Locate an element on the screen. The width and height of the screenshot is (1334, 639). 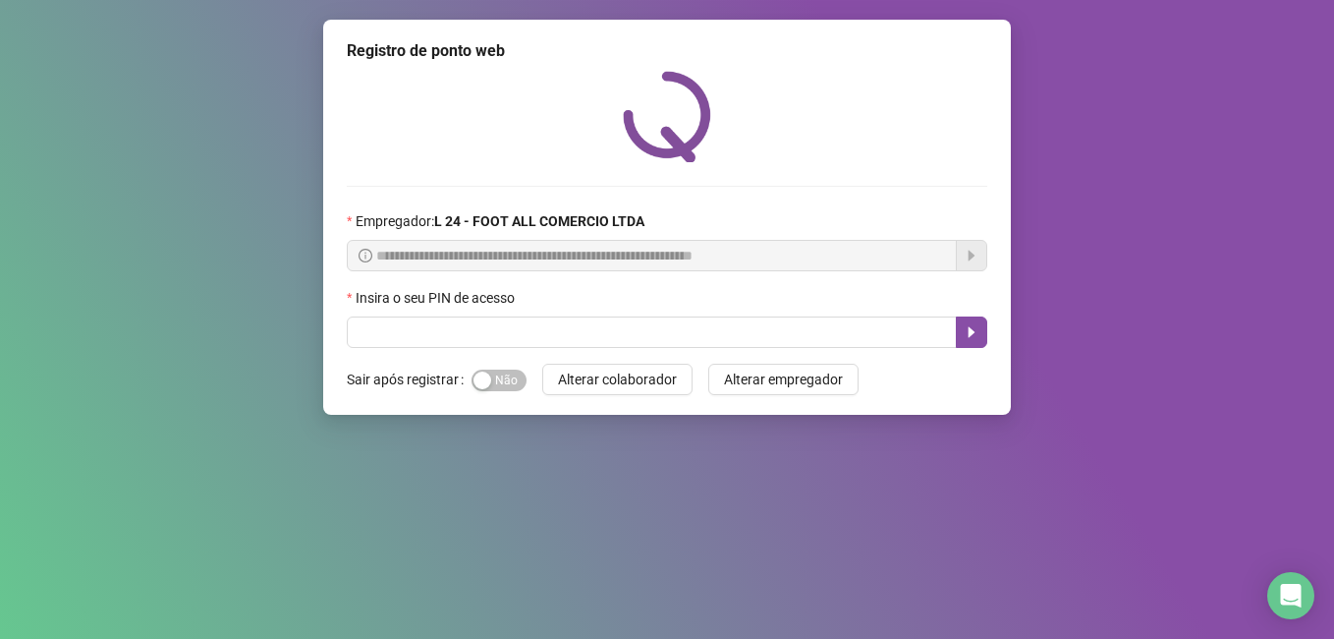
span: Alterar empregador is located at coordinates (783, 379).